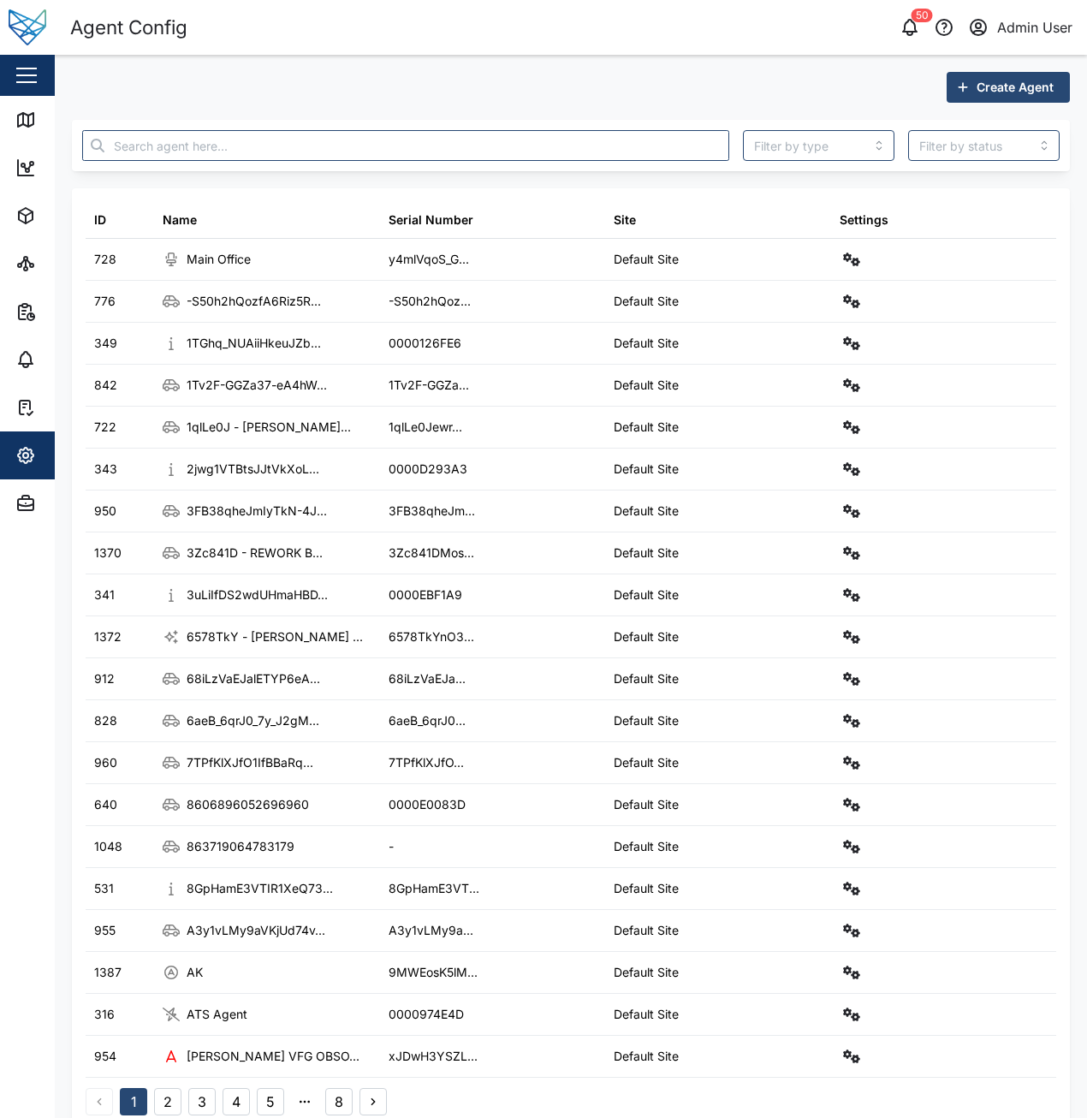  I want to click on div: 68iLzVaEJalETYP6eA..., so click(253, 679).